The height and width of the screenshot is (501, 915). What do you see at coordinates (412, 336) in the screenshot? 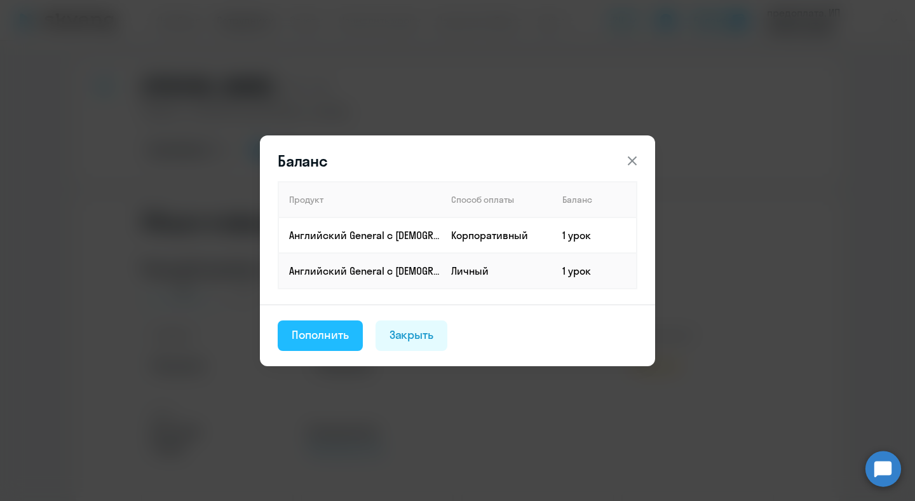
I see `button: Закрыть` at bounding box center [412, 336].